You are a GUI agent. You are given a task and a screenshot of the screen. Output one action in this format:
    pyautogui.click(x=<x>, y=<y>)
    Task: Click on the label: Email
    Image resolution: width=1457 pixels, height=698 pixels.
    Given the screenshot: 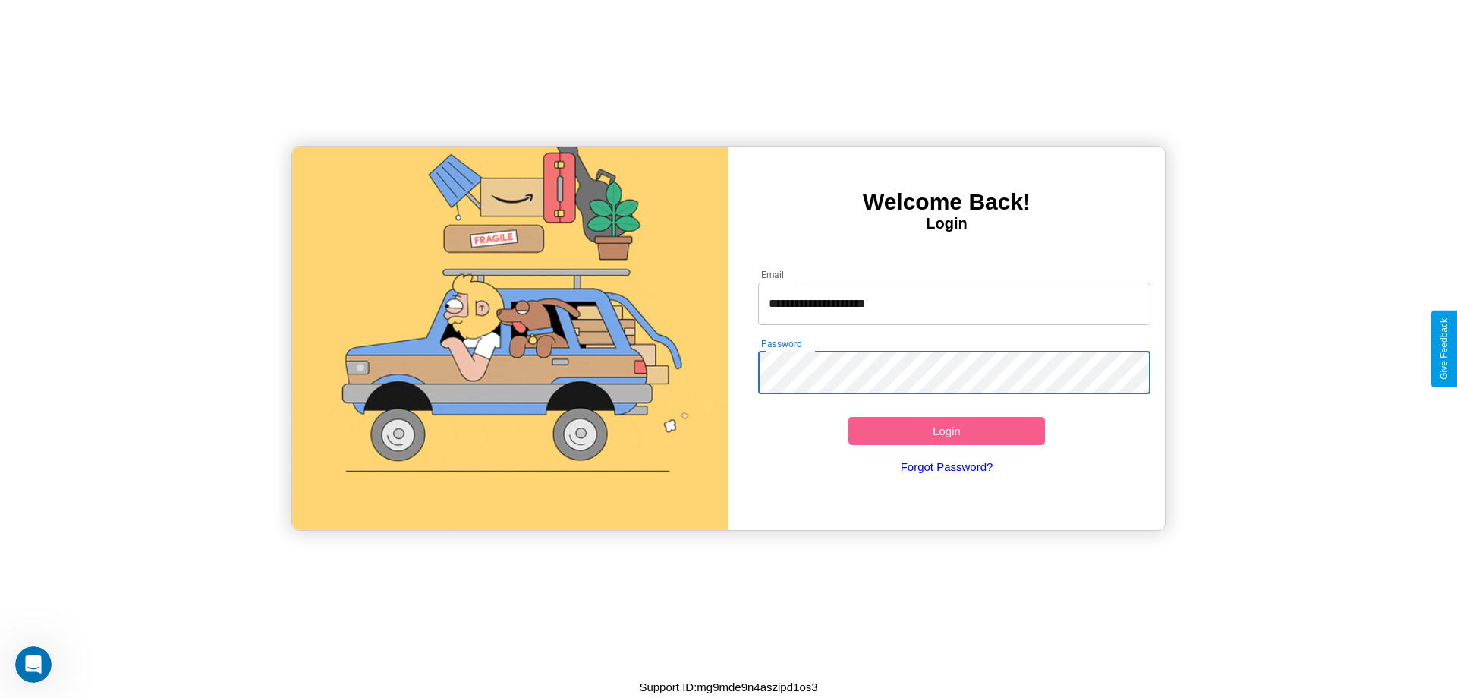 What is the action you would take?
    pyautogui.click(x=773, y=274)
    